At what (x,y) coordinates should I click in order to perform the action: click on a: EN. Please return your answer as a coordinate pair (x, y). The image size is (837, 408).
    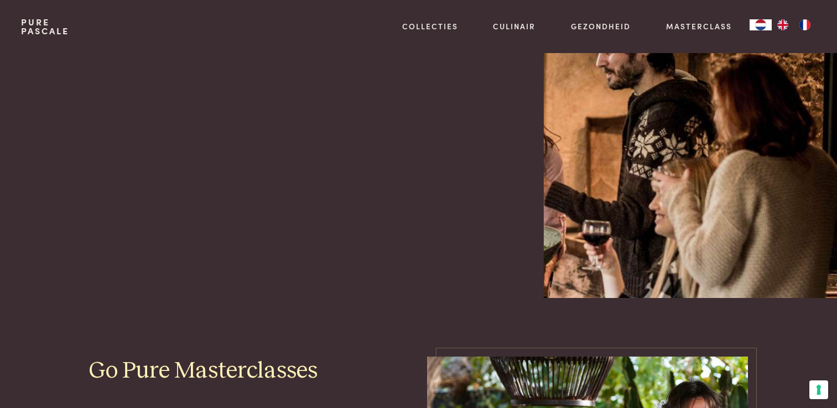
    Looking at the image, I should click on (783, 25).